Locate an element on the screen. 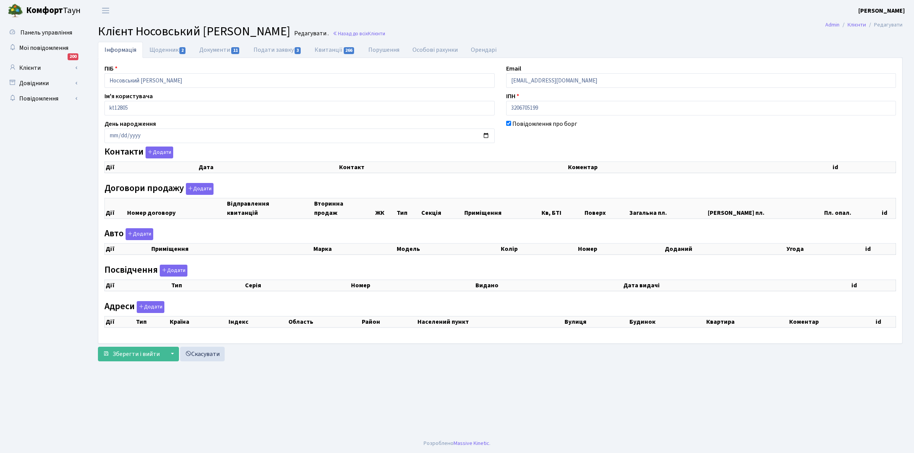 The image size is (914, 453). th: Область is located at coordinates (324, 322).